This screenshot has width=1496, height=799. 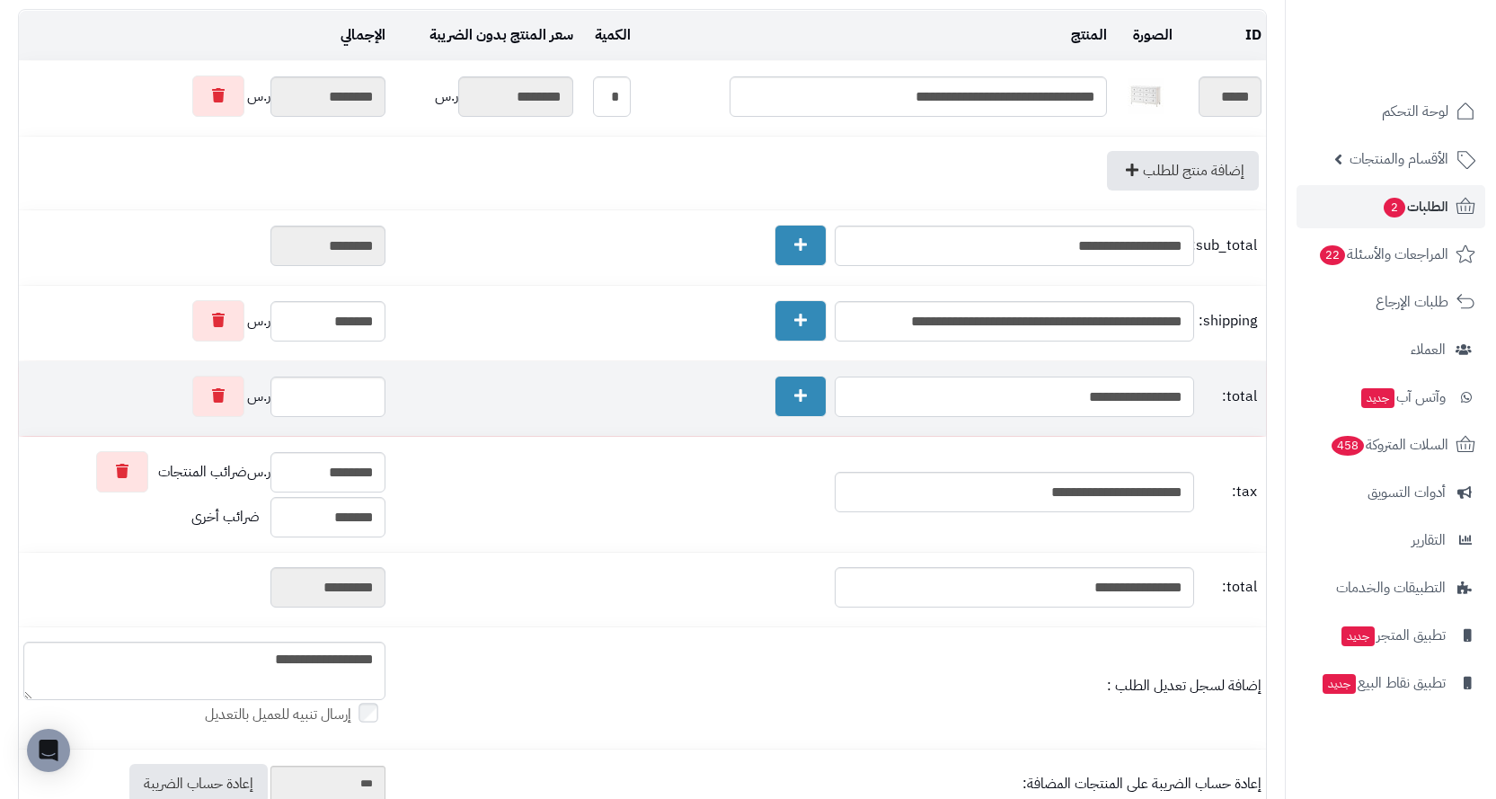 I want to click on span: أدوات التسويق, so click(x=1406, y=492).